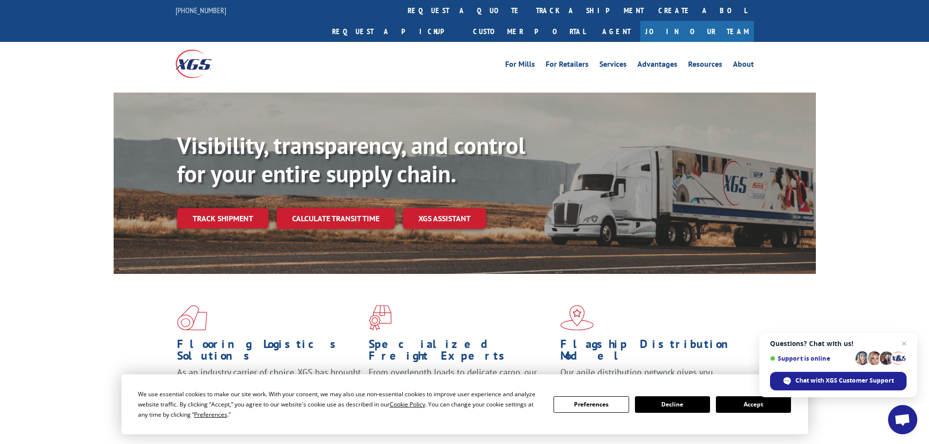 The height and width of the screenshot is (444, 929). Describe the element at coordinates (269, 384) in the screenshot. I see `span: As an industry carrier of choice, XGS has brought innovation and dedication to flooring logistics...` at that location.